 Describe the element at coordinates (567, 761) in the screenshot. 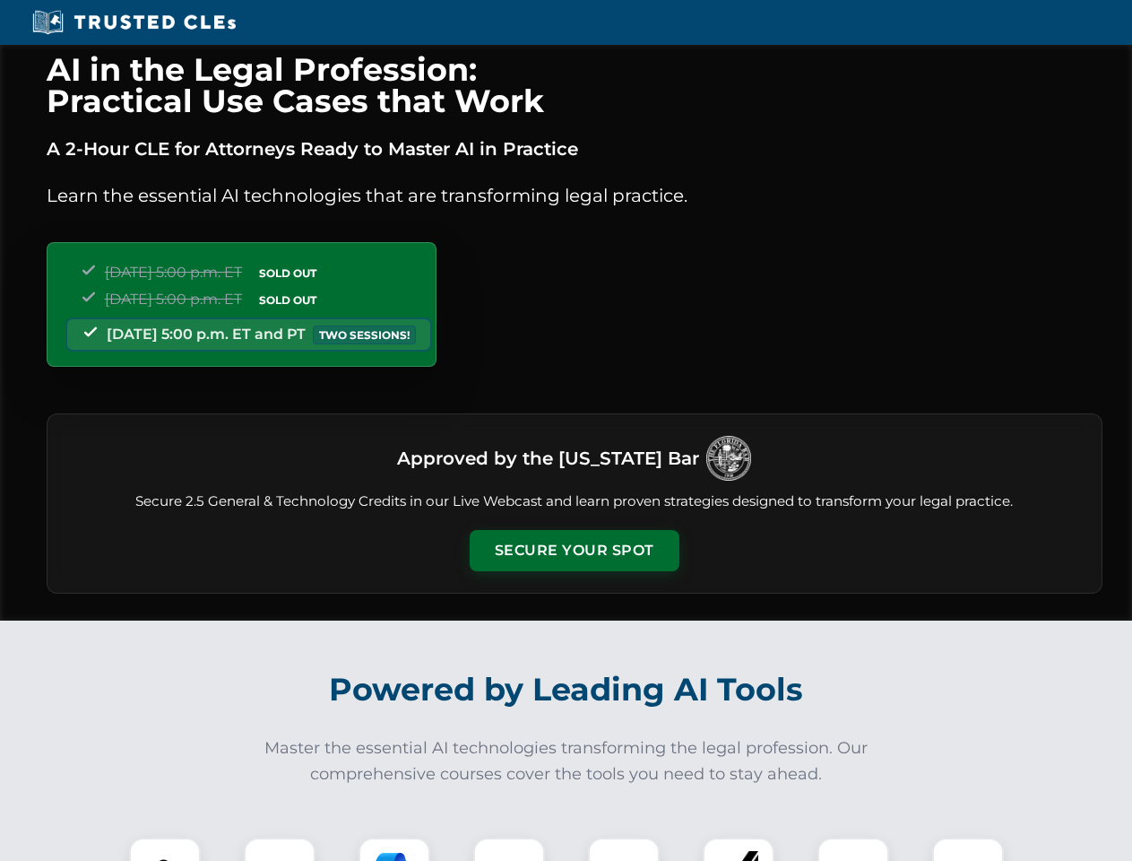

I see `p: Master the essential AI technologies transforming the legal profession. Our comprehensive courses...` at that location.